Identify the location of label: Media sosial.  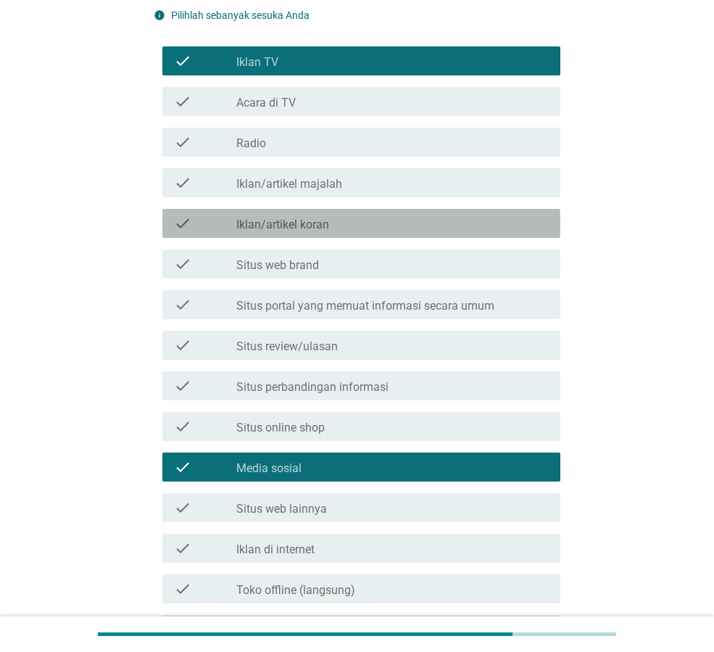
(269, 469).